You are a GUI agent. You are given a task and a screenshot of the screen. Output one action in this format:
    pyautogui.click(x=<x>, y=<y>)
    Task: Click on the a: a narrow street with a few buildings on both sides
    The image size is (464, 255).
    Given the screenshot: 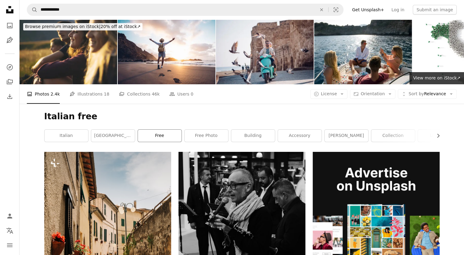 What is the action you would take?
    pyautogui.click(x=108, y=247)
    